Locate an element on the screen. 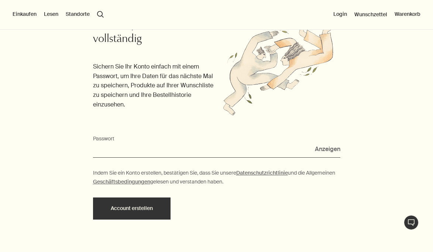  h2: Ihr Aesop-Konto ist fast vollständig is located at coordinates (155, 32).